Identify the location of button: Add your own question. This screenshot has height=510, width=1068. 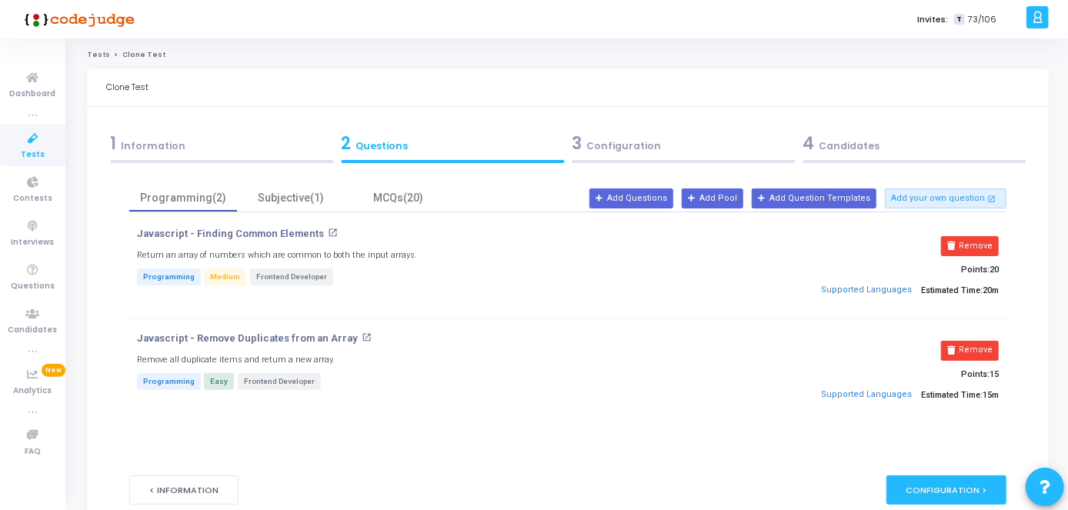
(946, 199).